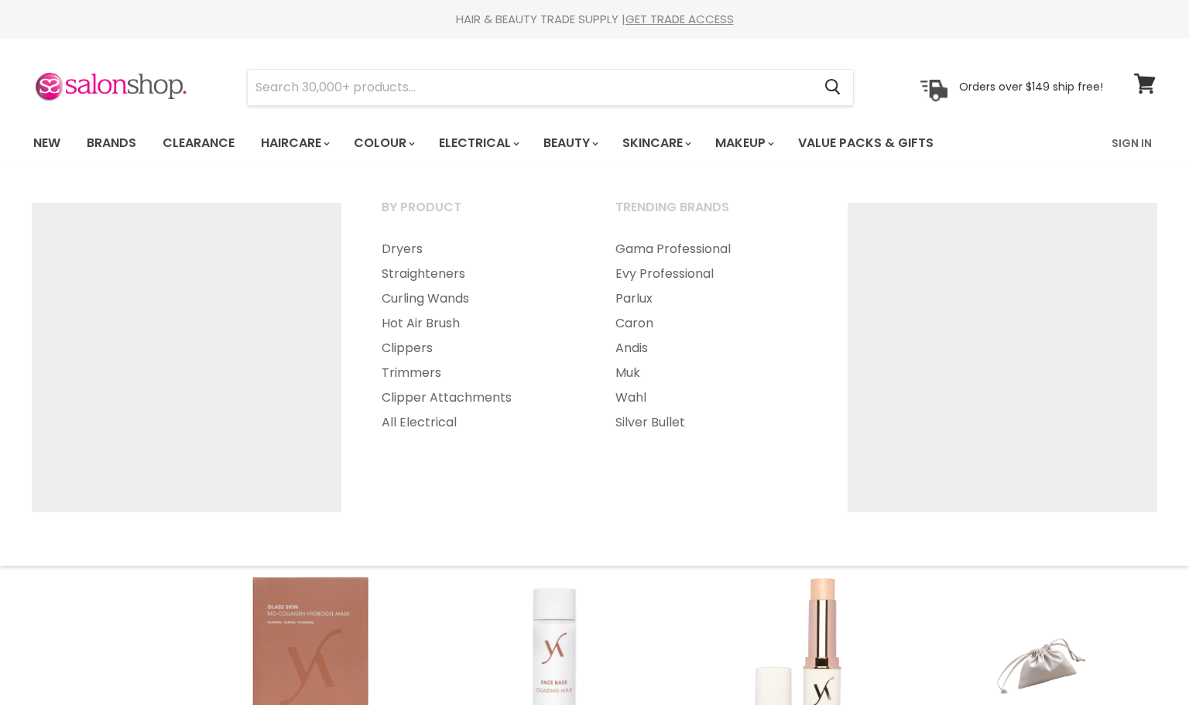 The image size is (1189, 705). What do you see at coordinates (1031, 87) in the screenshot?
I see `p: Orders over $149 ship free!` at bounding box center [1031, 87].